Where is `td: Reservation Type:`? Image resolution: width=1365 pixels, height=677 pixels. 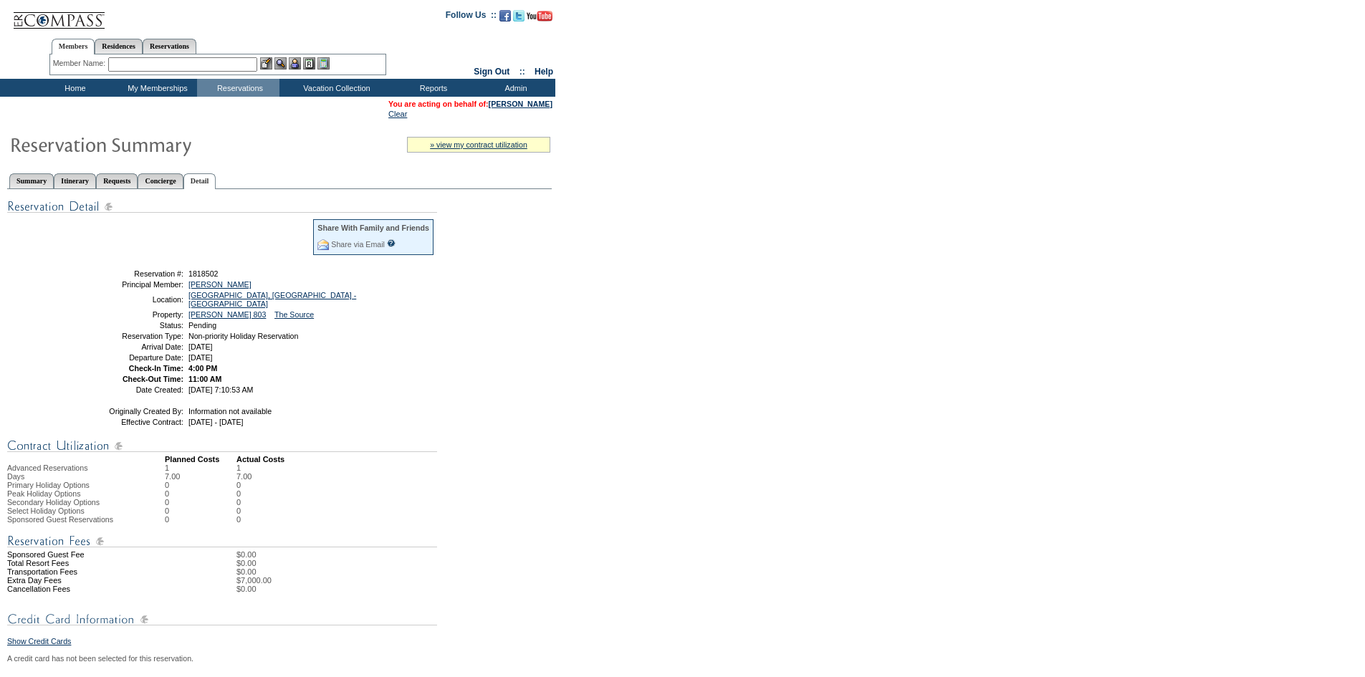
td: Reservation Type: is located at coordinates (132, 336).